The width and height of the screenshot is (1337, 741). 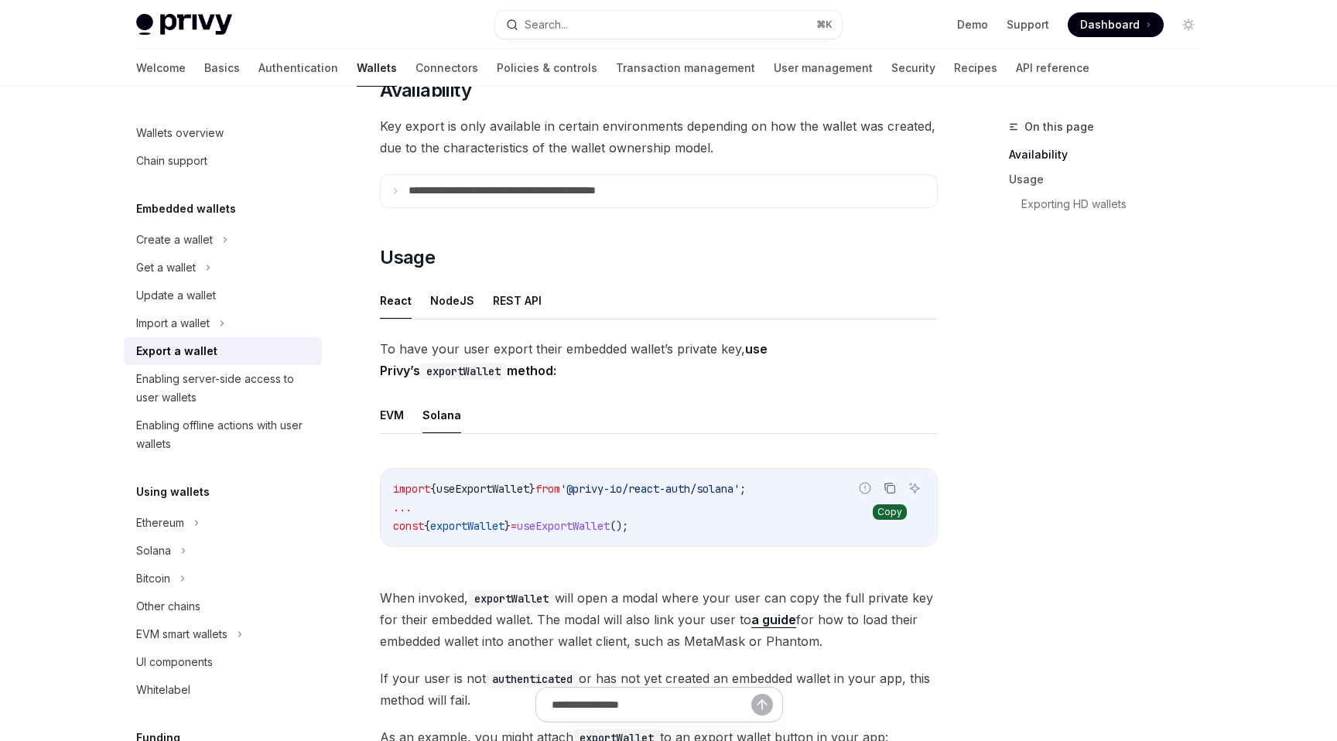 I want to click on button: Copy the contents from the code block, so click(x=890, y=488).